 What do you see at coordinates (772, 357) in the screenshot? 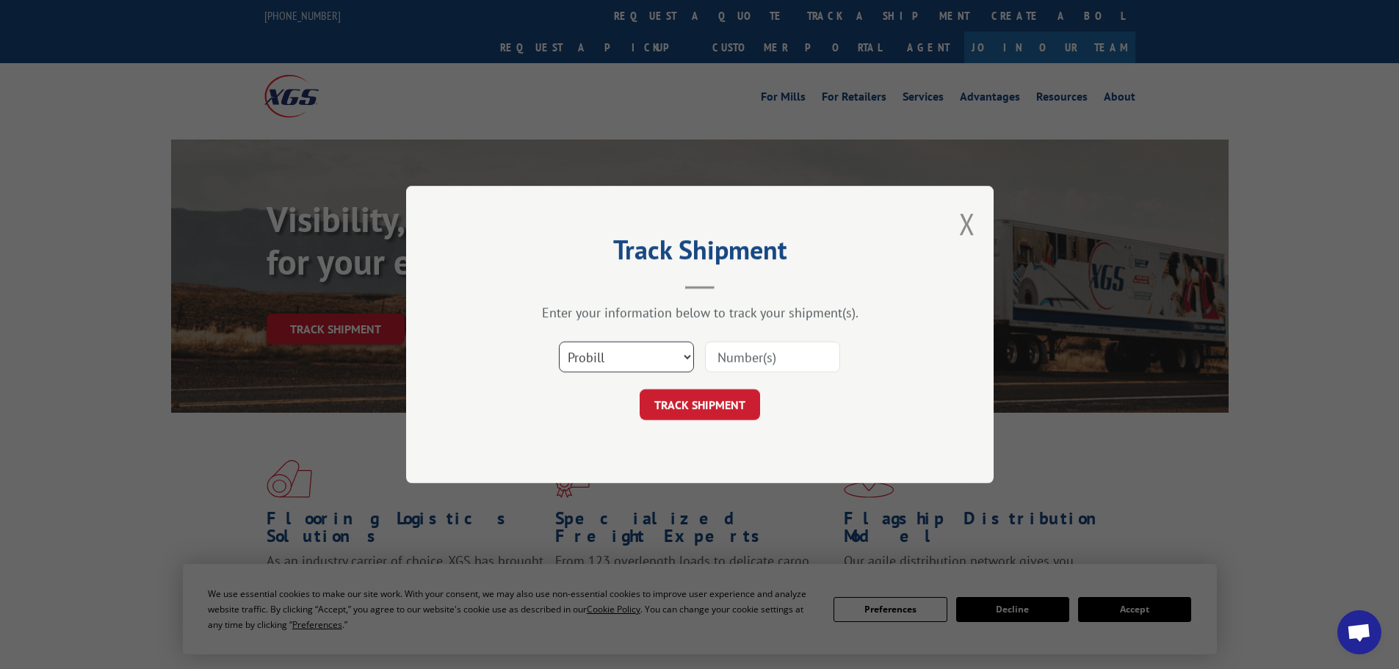
I see `input: Number(s)` at bounding box center [772, 357].